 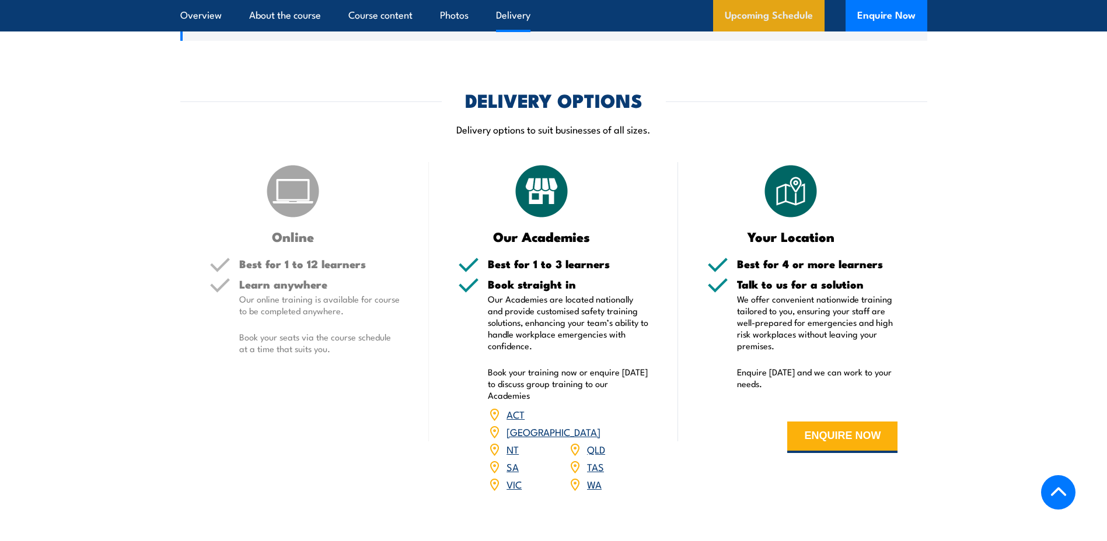 What do you see at coordinates (541, 236) in the screenshot?
I see `h3: Our Academies` at bounding box center [541, 236].